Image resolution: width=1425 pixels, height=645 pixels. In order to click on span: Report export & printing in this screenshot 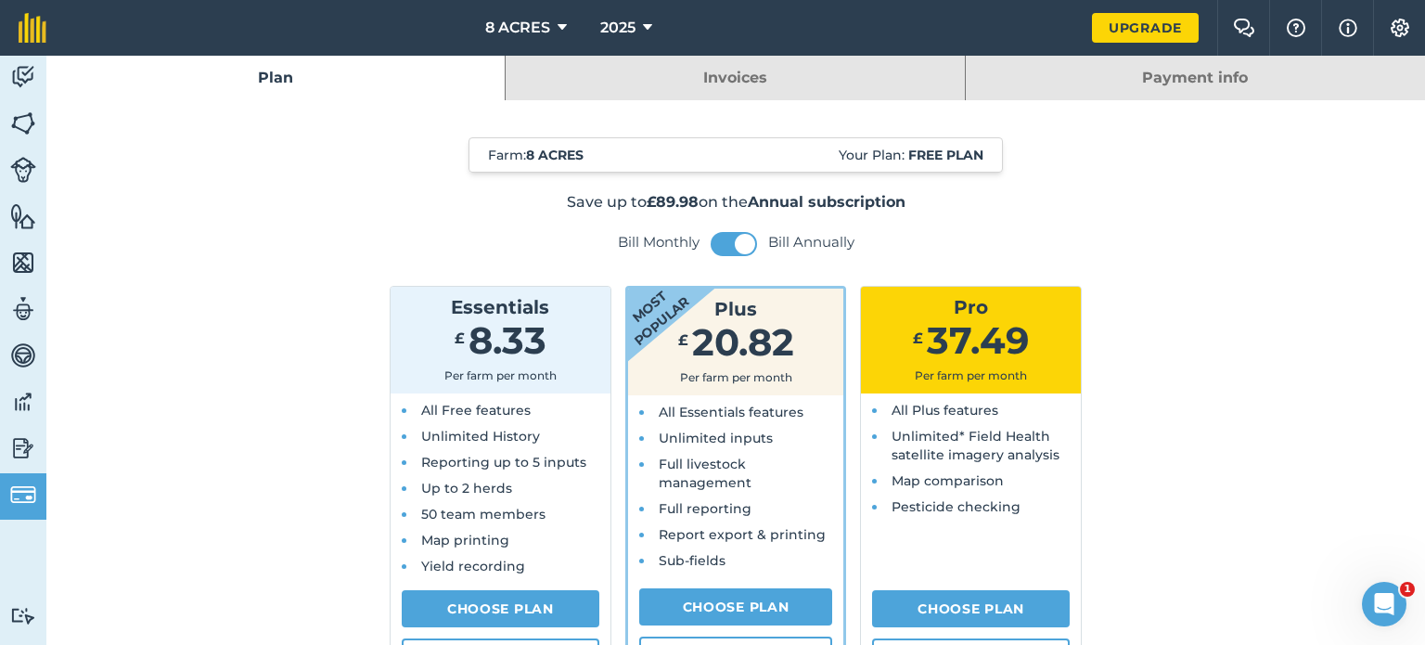, I will do `click(742, 534)`.